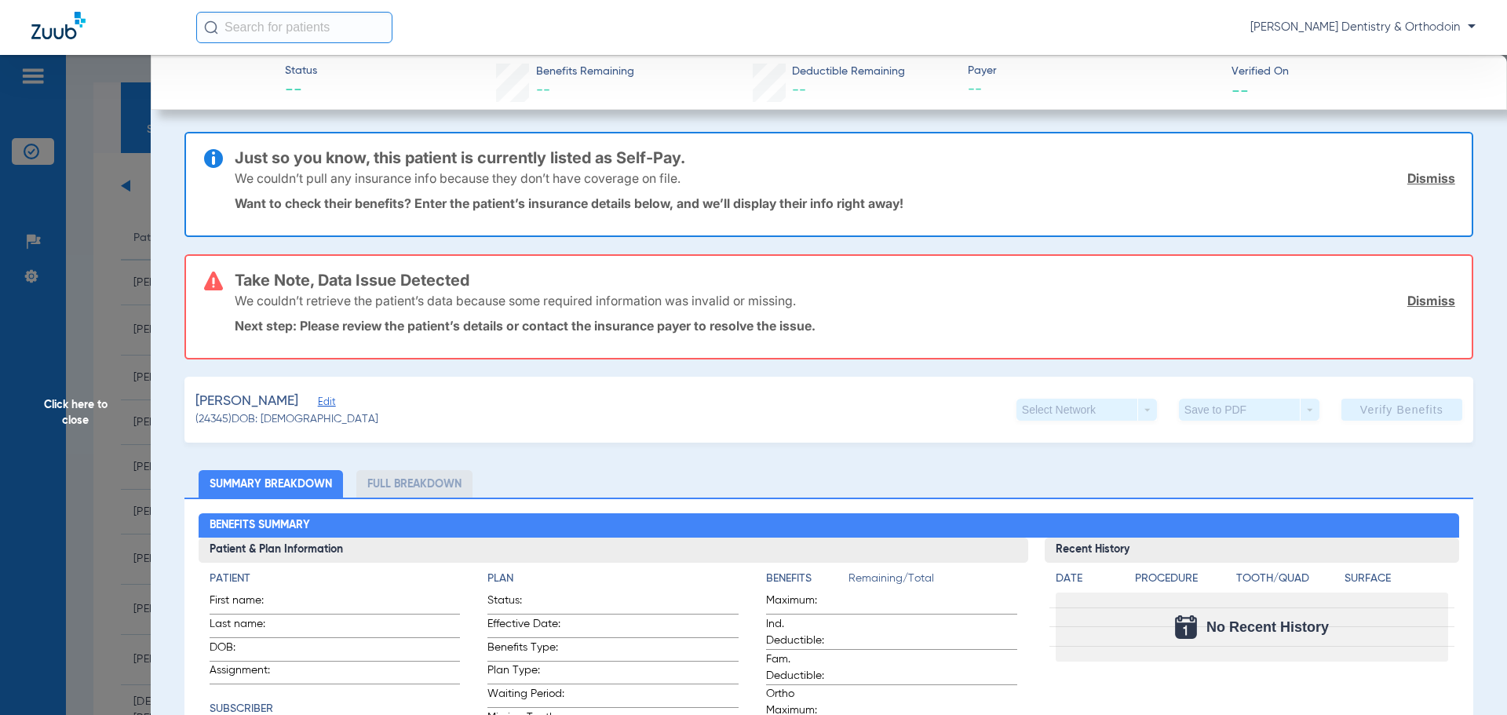 This screenshot has height=715, width=1507. I want to click on img: error-icon, so click(213, 281).